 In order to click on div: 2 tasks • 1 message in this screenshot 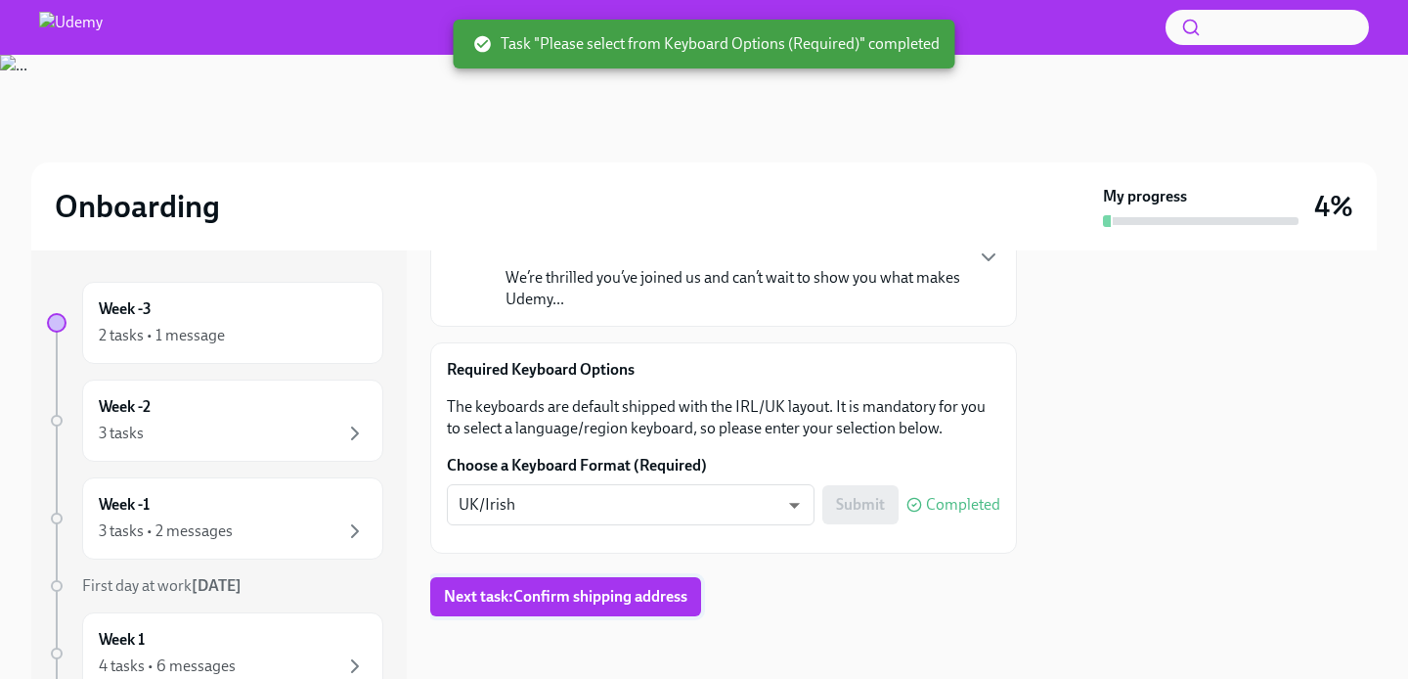, I will do `click(161, 335)`.